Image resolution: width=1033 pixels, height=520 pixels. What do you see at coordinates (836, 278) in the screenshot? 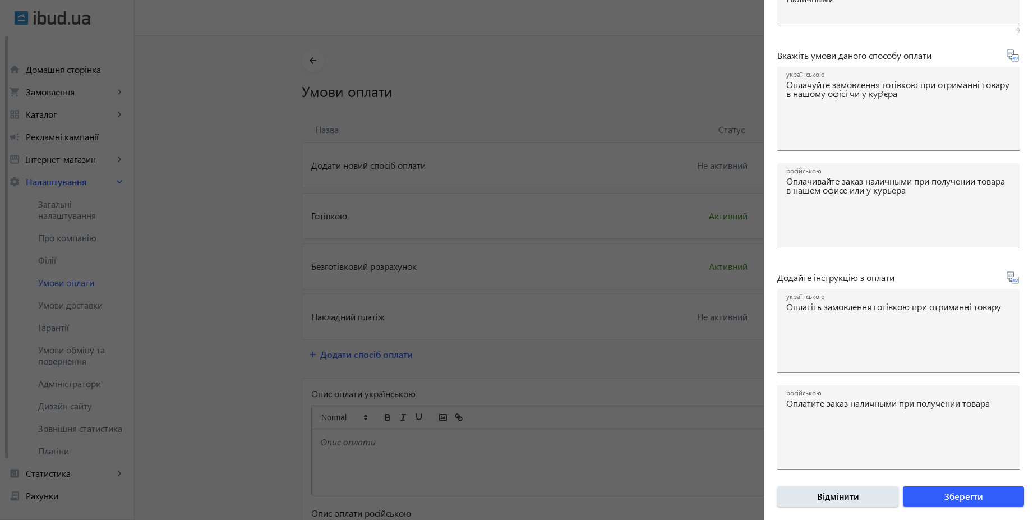
I see `span: Додайте інструкцію з оплати` at bounding box center [836, 278].